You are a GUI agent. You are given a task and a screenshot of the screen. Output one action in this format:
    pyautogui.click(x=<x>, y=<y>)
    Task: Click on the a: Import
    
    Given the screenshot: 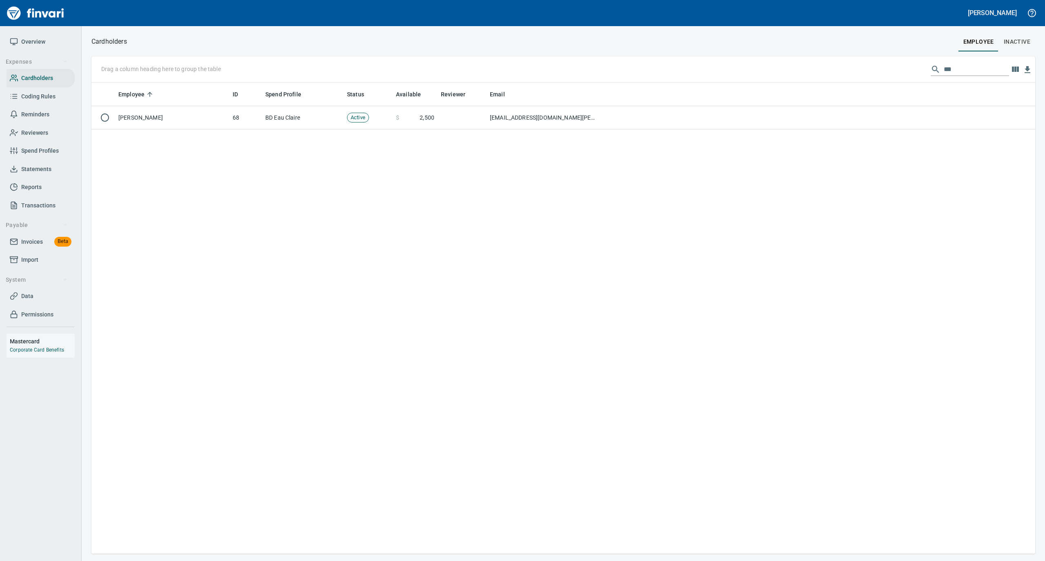 What is the action you would take?
    pyautogui.click(x=40, y=260)
    